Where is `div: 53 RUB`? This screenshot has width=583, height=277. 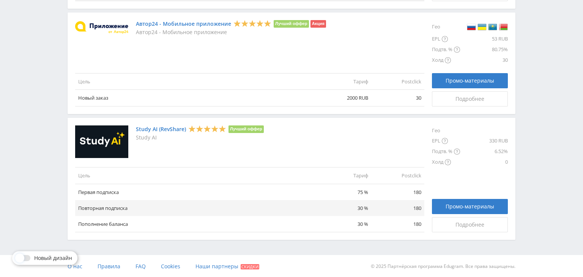
div: 53 RUB is located at coordinates (484, 39).